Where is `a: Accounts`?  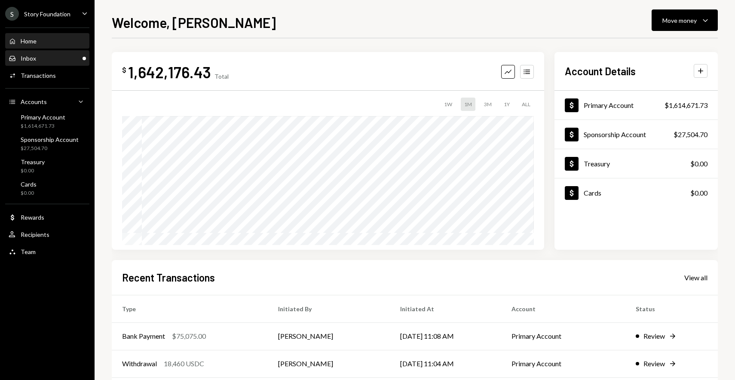
a: Accounts is located at coordinates (47, 101).